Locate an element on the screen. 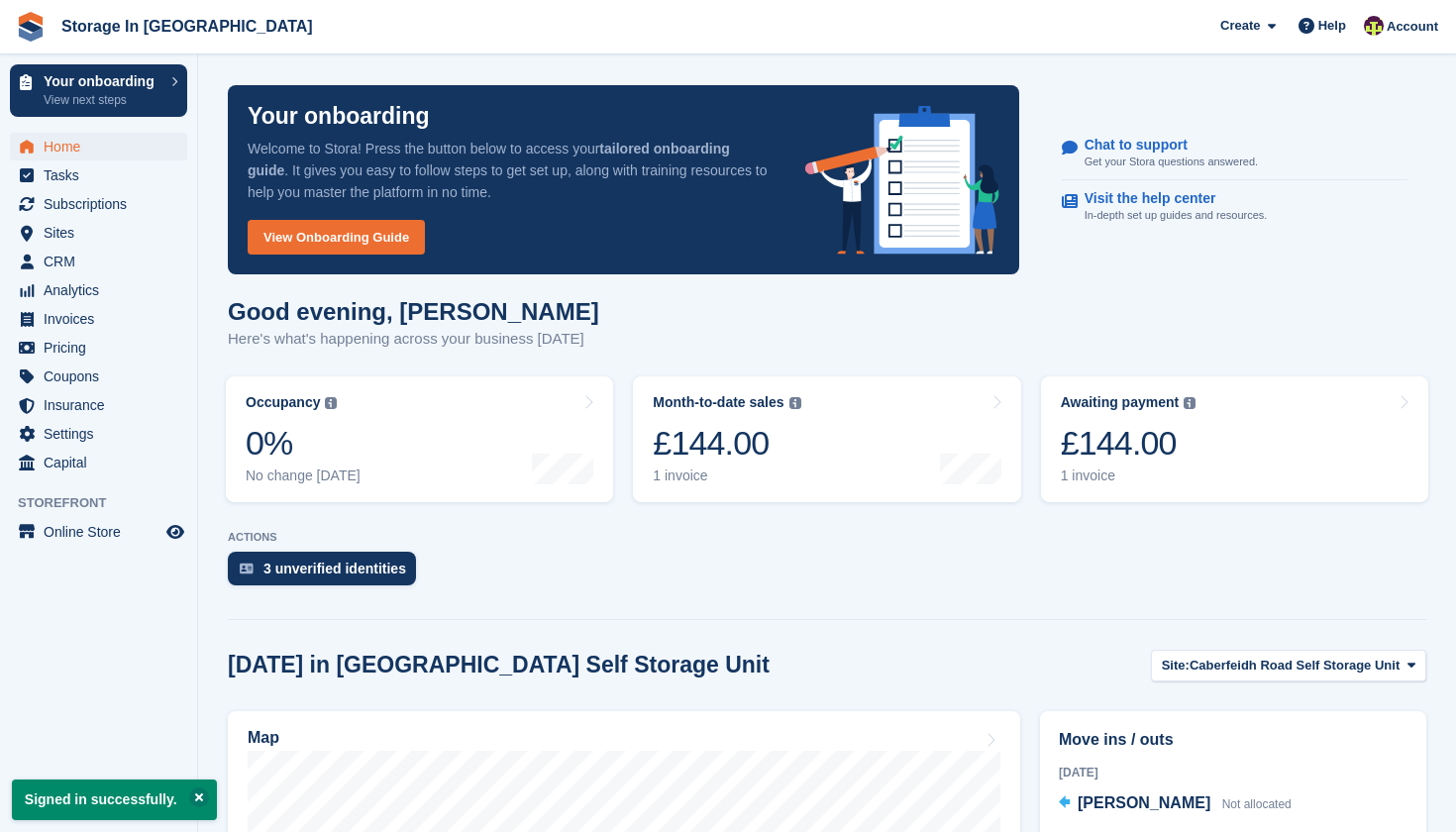  p: ACTIONS is located at coordinates (827, 537).